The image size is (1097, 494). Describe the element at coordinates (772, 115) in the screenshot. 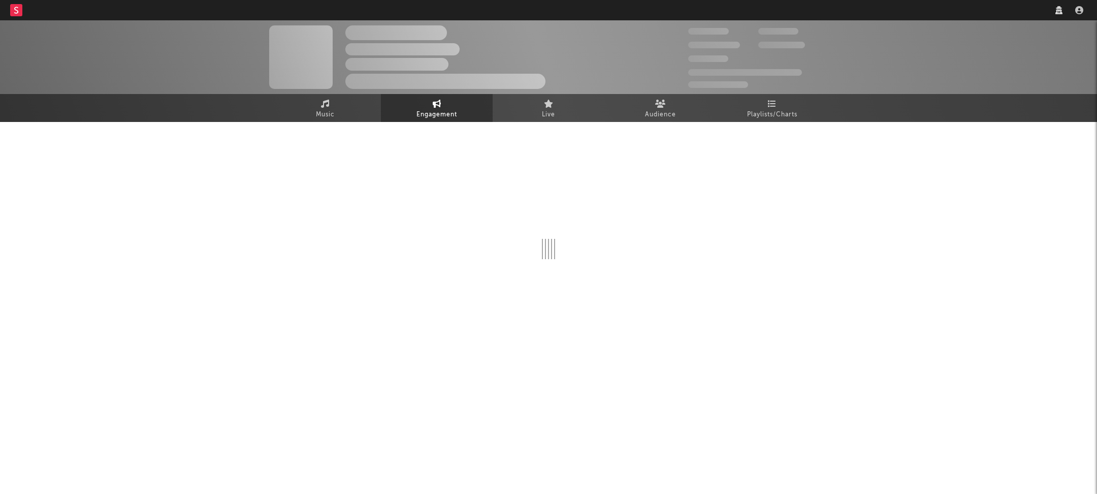

I see `span: Playlists/Charts` at that location.